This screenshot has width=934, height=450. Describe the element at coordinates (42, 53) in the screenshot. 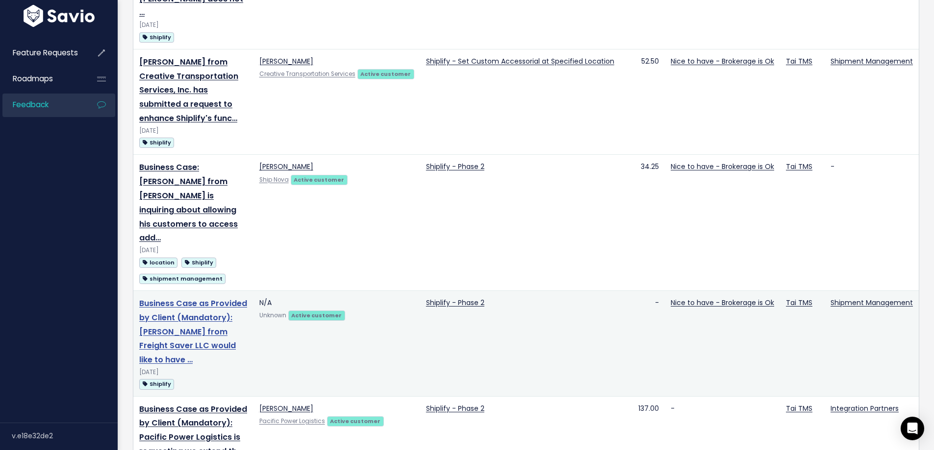

I see `a: Feature Requests` at that location.